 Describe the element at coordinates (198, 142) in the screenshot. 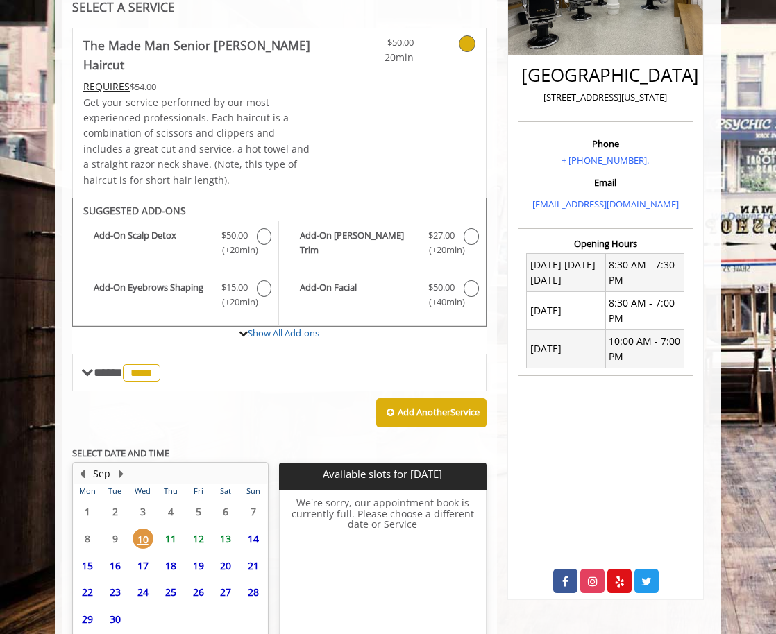

I see `p: Get your service performed by our most experienced professionals. Each haircut is a combination o...` at that location.